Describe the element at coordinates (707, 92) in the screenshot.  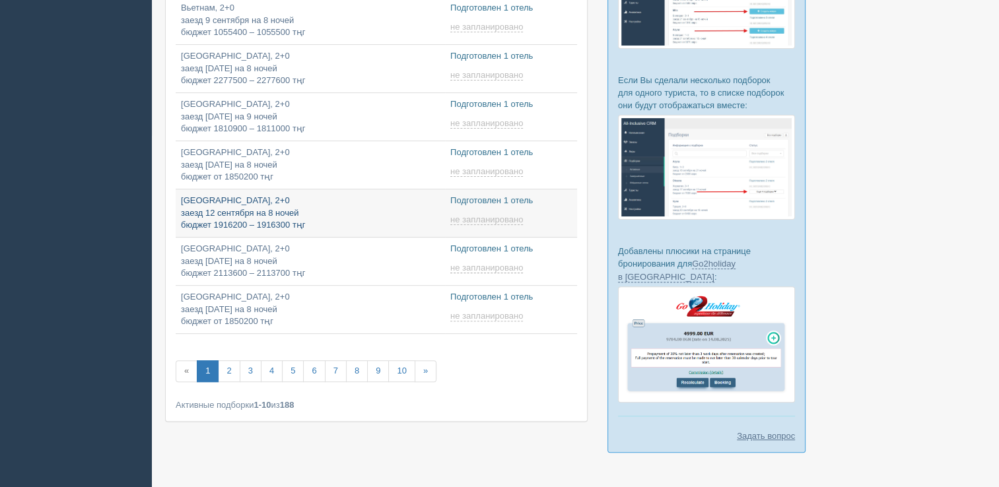
I see `p: Если Вы сделали несколько подборок для одного туриста, то в списке подборок они будут отображатьс...` at that location.